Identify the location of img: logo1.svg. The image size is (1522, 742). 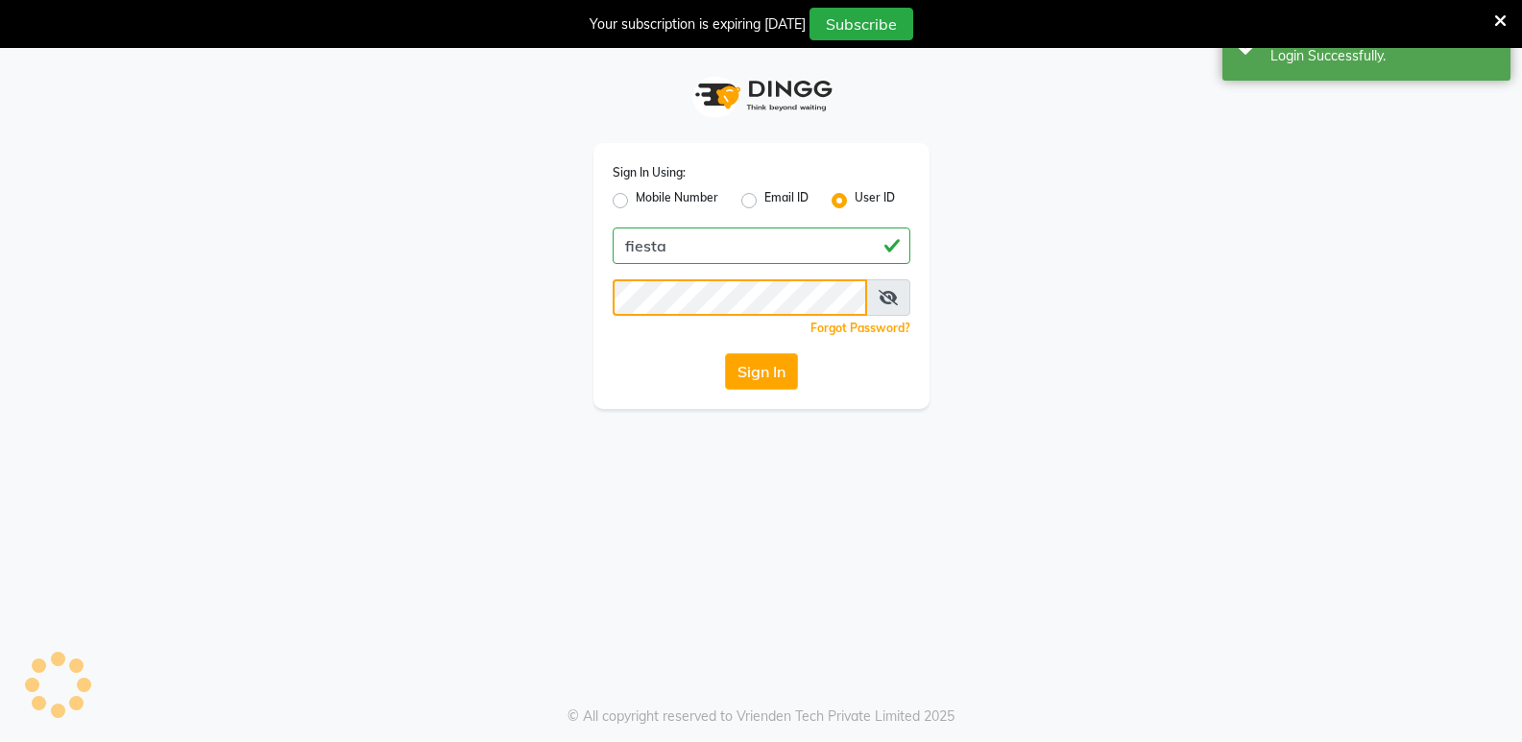
(761, 95).